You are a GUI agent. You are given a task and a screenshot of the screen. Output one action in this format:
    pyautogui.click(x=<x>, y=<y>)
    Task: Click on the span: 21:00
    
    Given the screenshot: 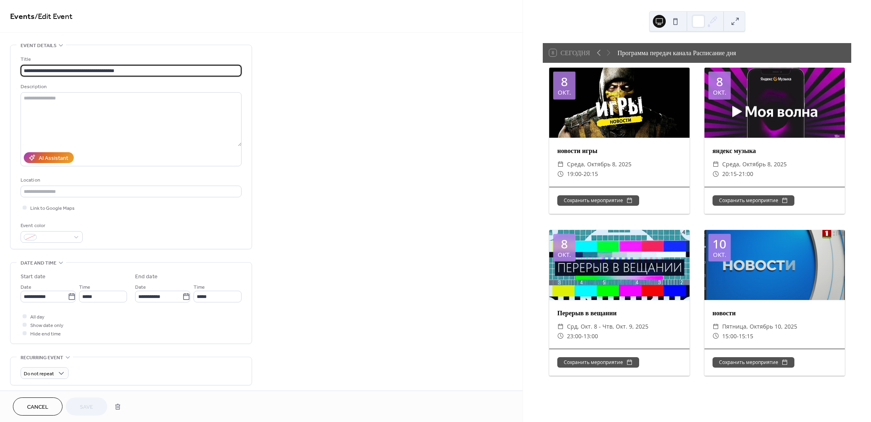 What is the action you would take?
    pyautogui.click(x=746, y=174)
    